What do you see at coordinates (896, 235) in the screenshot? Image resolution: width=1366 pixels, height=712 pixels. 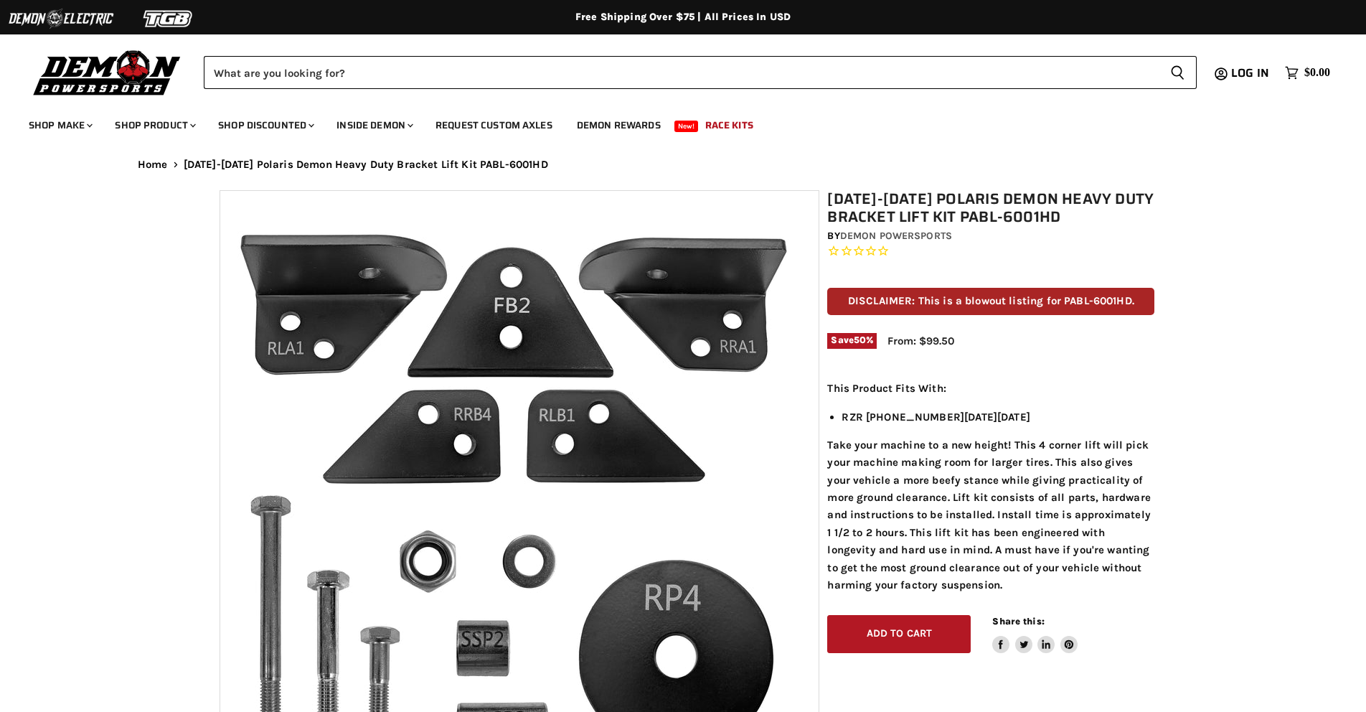 I see `a: Demon Powersports` at bounding box center [896, 235].